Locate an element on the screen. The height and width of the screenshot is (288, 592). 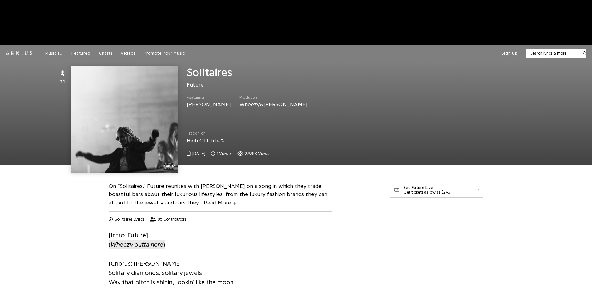
span: Charts is located at coordinates (105, 53).